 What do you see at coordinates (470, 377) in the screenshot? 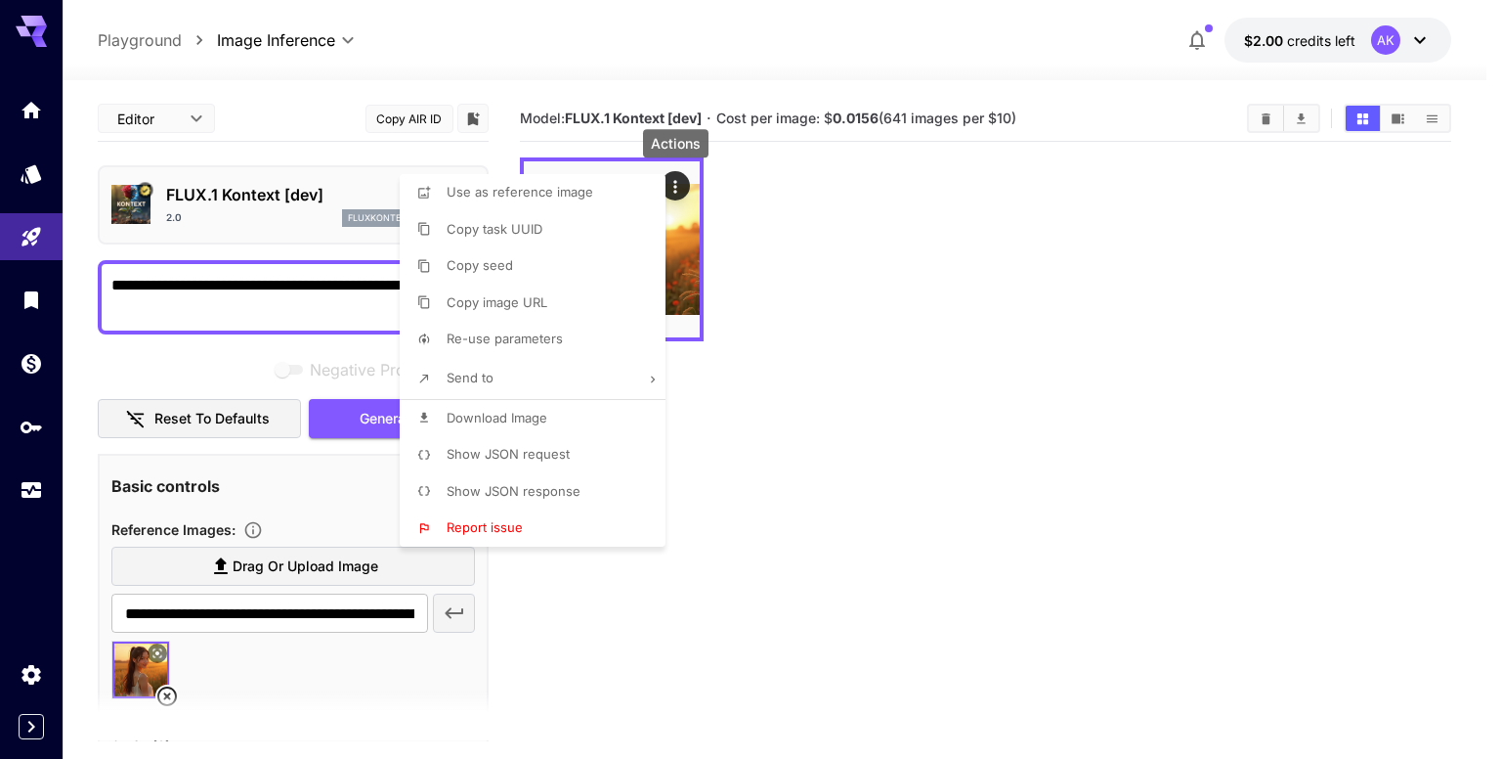
I see `span: Send to` at bounding box center [470, 377].